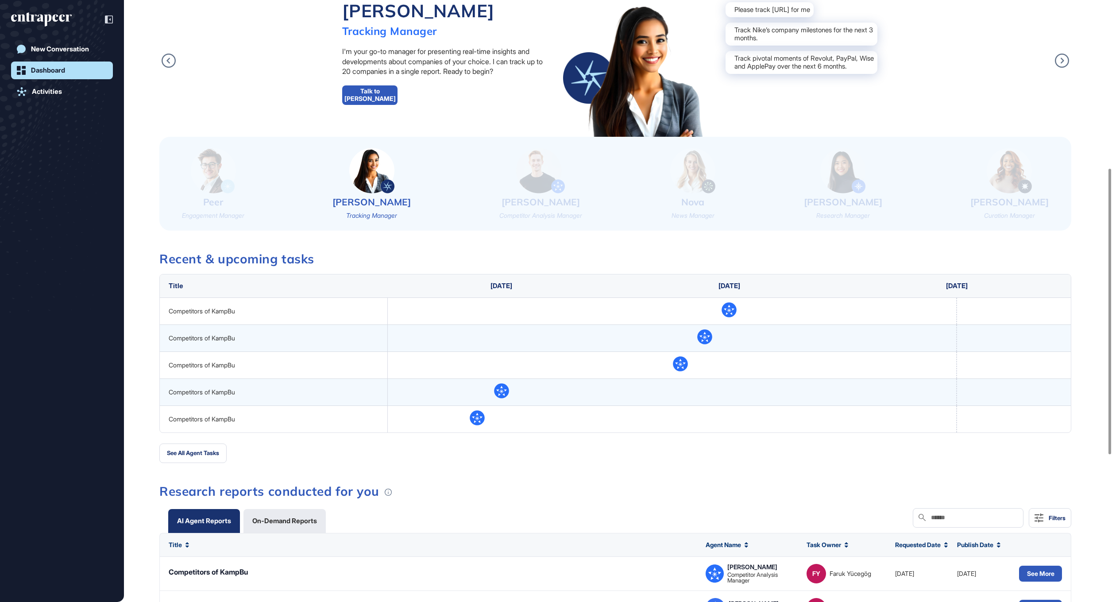  Describe the element at coordinates (213, 202) in the screenshot. I see `div: Peer` at that location.